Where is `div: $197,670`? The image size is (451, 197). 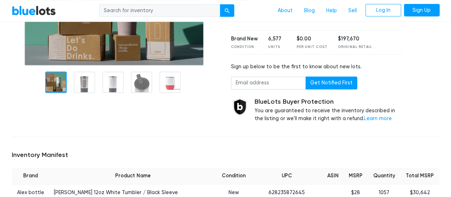 div: $197,670 is located at coordinates (355, 39).